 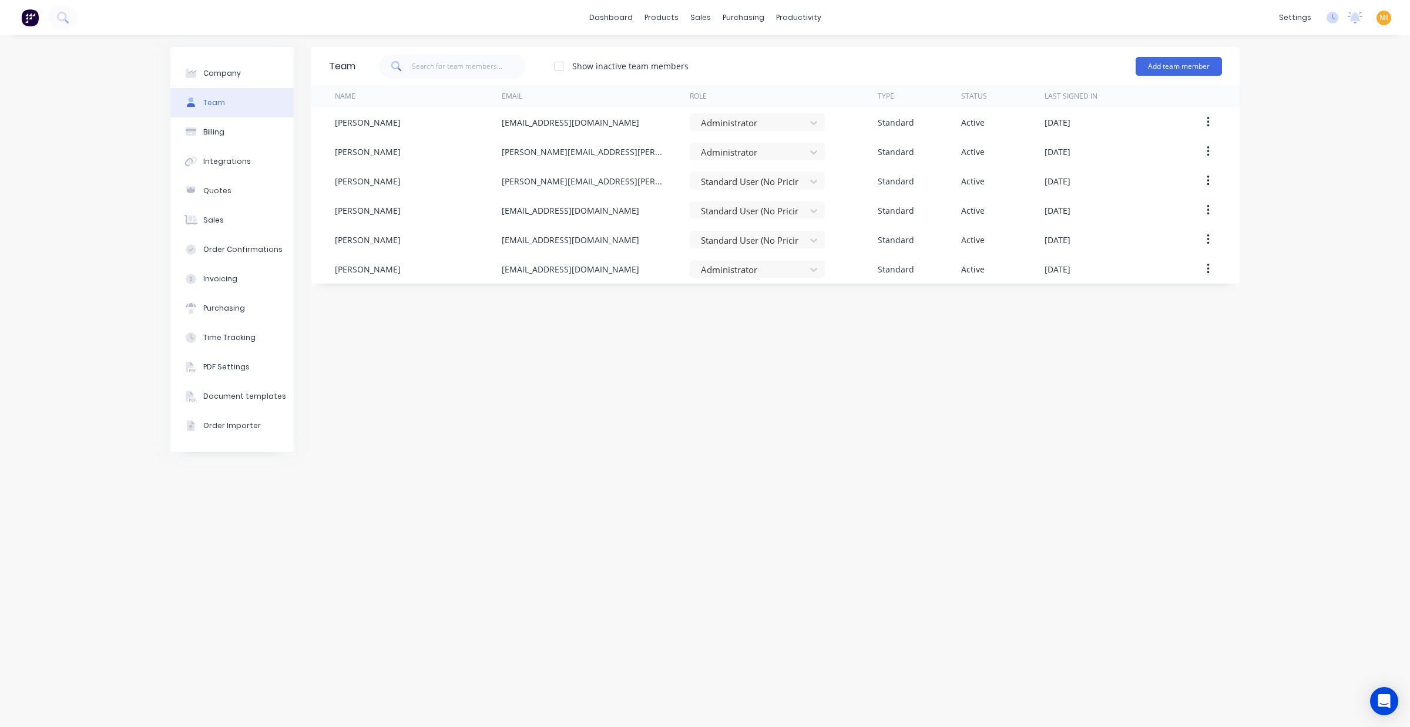 I want to click on button: Team, so click(x=232, y=103).